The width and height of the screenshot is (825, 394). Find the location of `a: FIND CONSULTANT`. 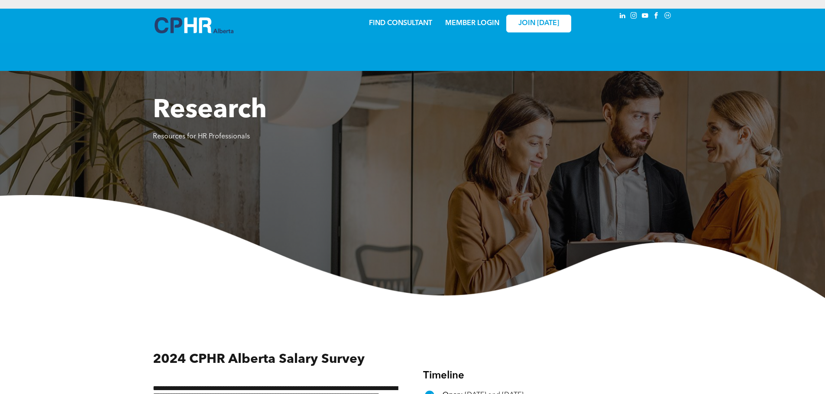

a: FIND CONSULTANT is located at coordinates (400, 23).